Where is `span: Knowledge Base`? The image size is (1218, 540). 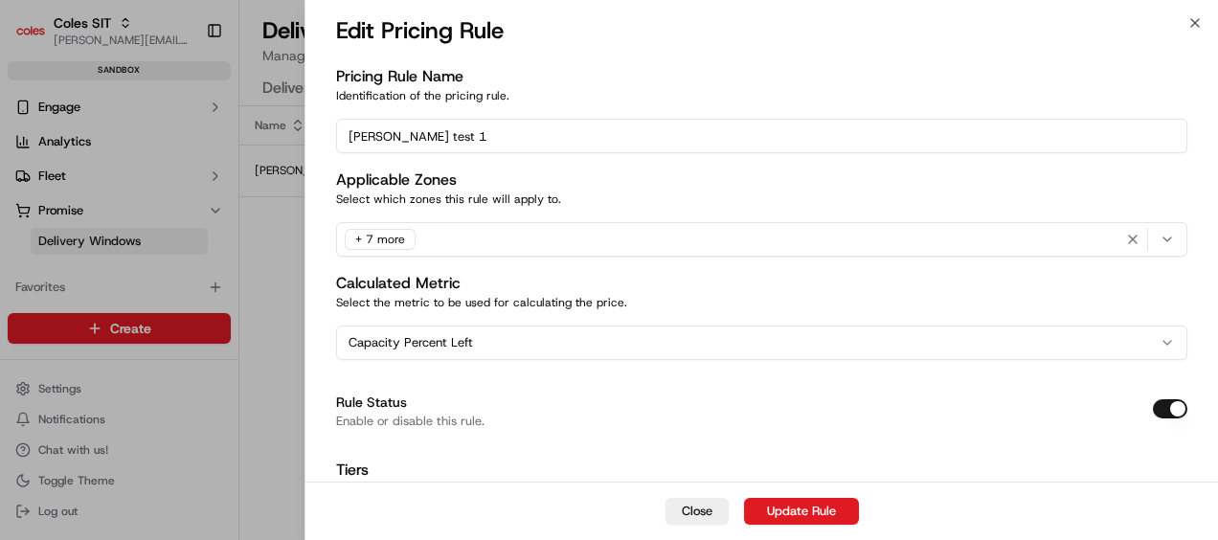
span: Knowledge Base is located at coordinates (92, 286).